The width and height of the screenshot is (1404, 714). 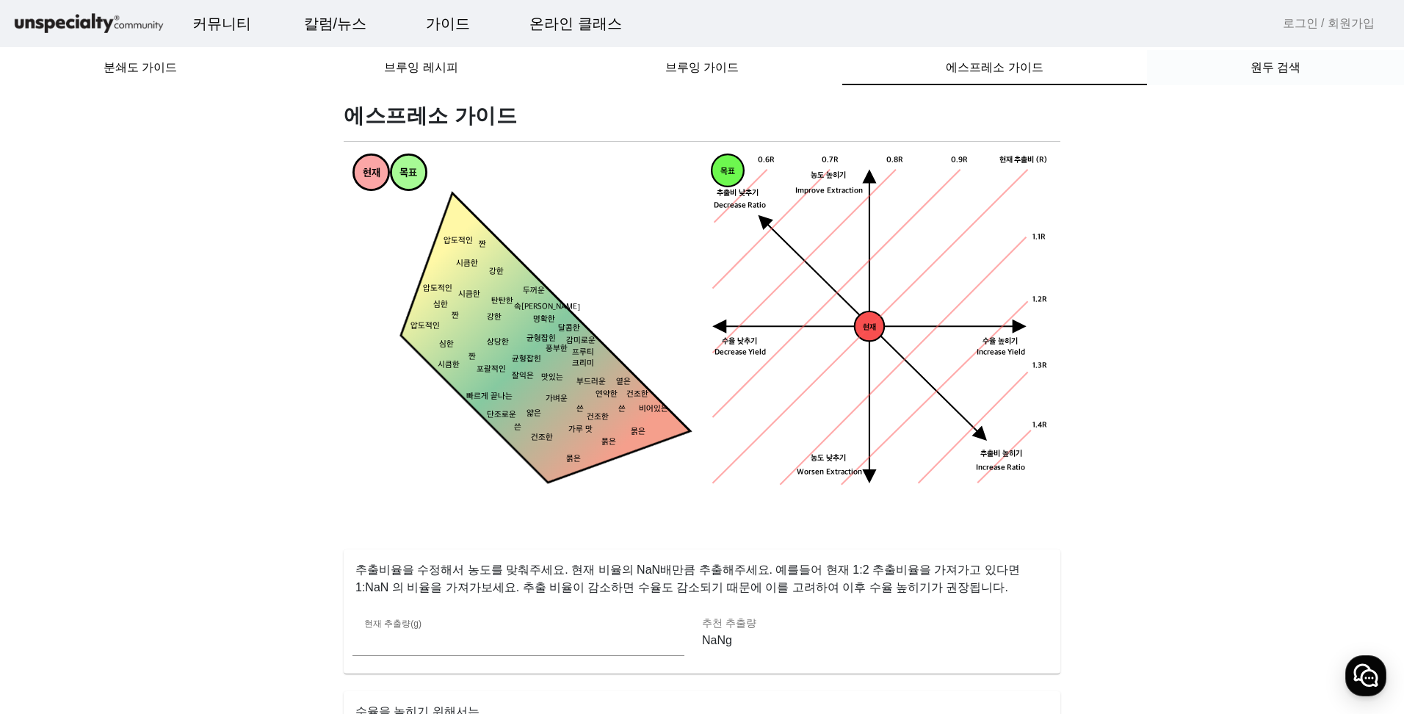 I want to click on mat-label: 현재 추출량(g), so click(x=393, y=623).